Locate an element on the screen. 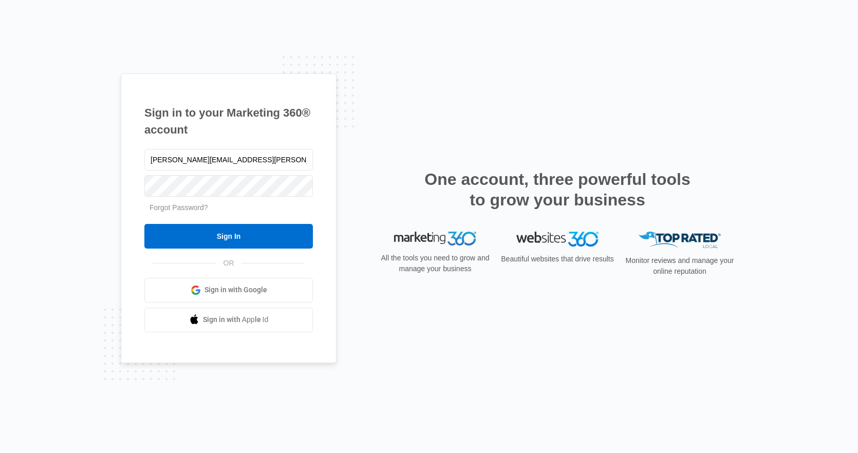  p: All the tools you need to grow and manage your business is located at coordinates (435, 264).